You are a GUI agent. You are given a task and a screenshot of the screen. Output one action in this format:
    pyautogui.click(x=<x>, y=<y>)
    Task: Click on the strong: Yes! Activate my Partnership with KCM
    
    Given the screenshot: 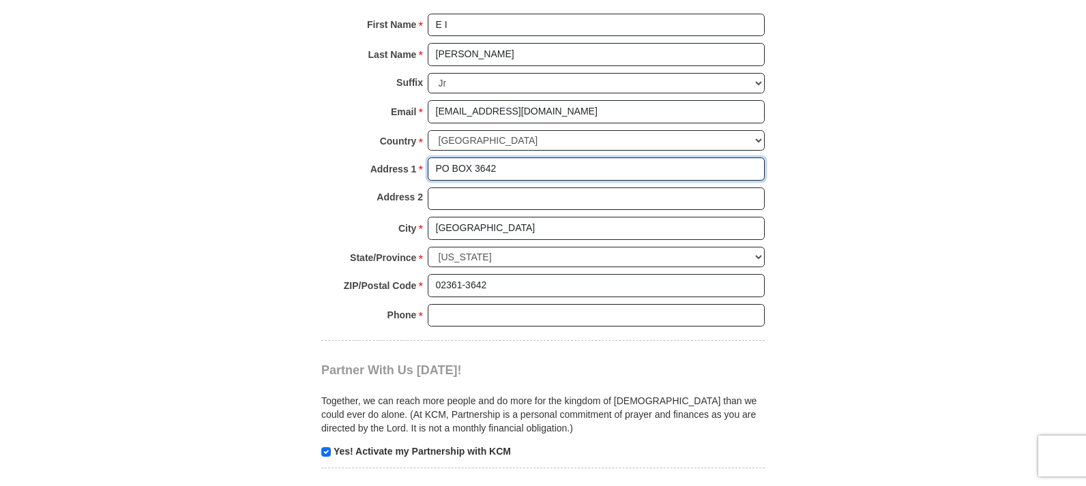 What is the action you would take?
    pyautogui.click(x=422, y=451)
    